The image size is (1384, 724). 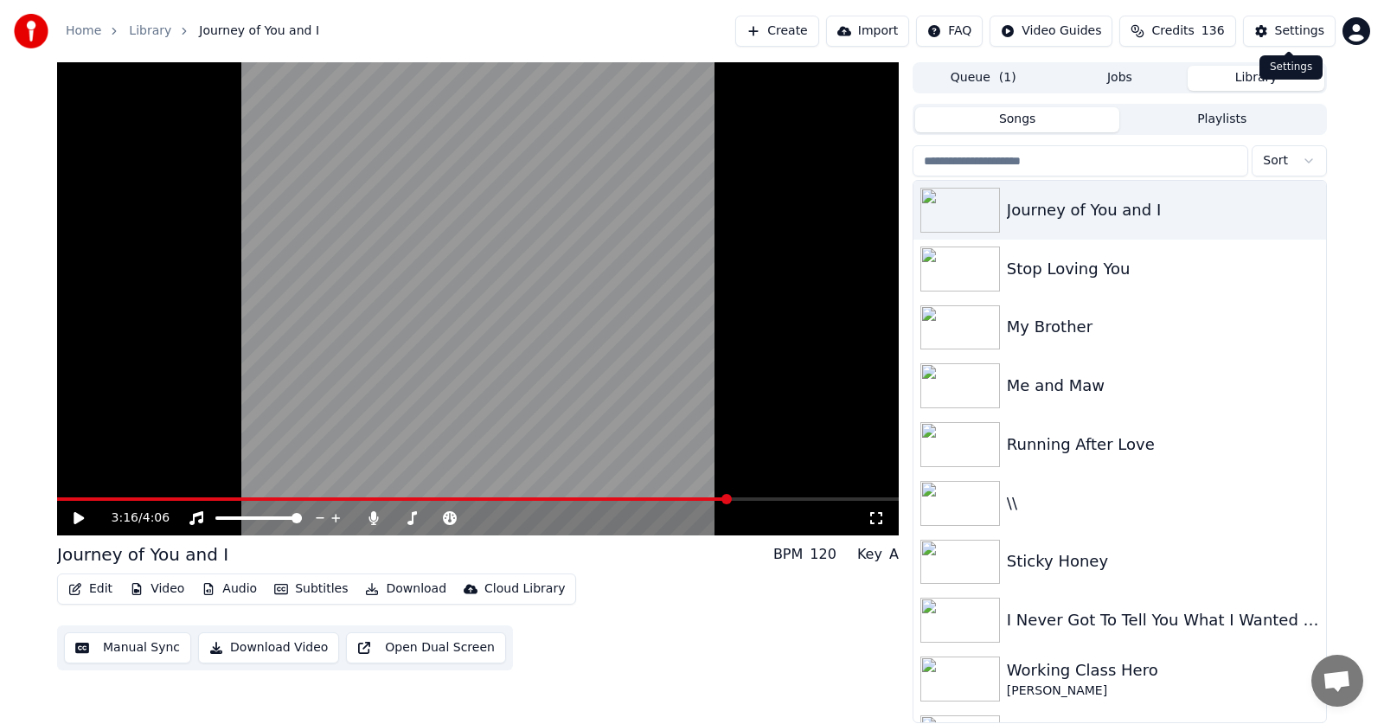 I want to click on button: Audio, so click(x=229, y=589).